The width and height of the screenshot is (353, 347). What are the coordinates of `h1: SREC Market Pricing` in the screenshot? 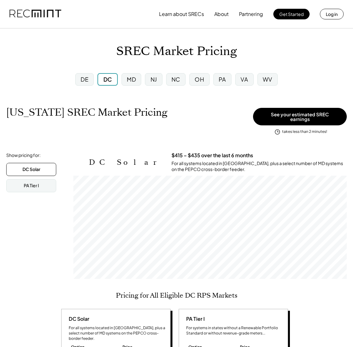 It's located at (177, 51).